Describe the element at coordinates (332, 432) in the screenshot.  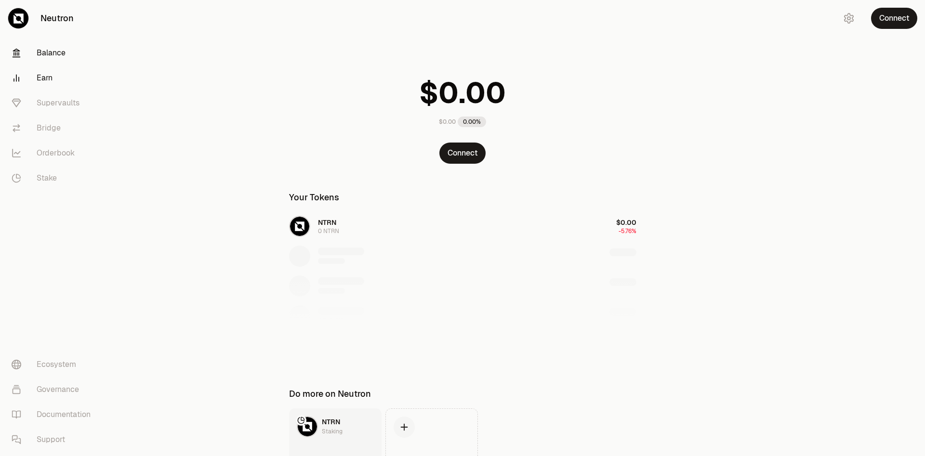
I see `div: Staking` at that location.